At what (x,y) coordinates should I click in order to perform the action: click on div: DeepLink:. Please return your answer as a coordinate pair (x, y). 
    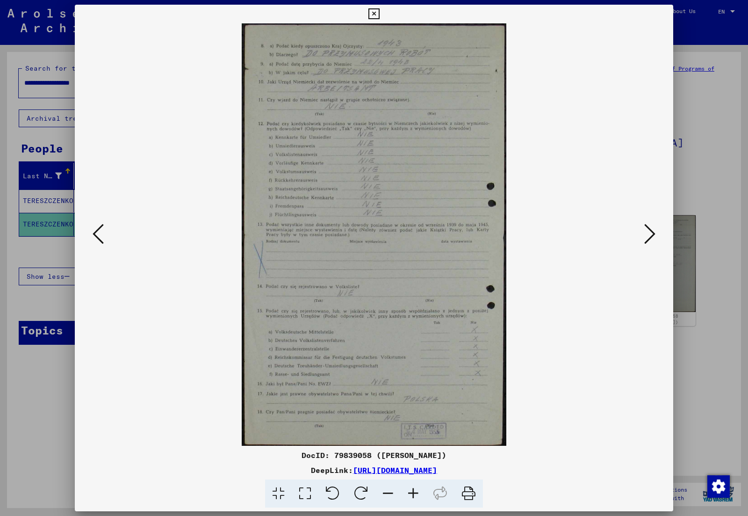
    Looking at the image, I should click on (374, 470).